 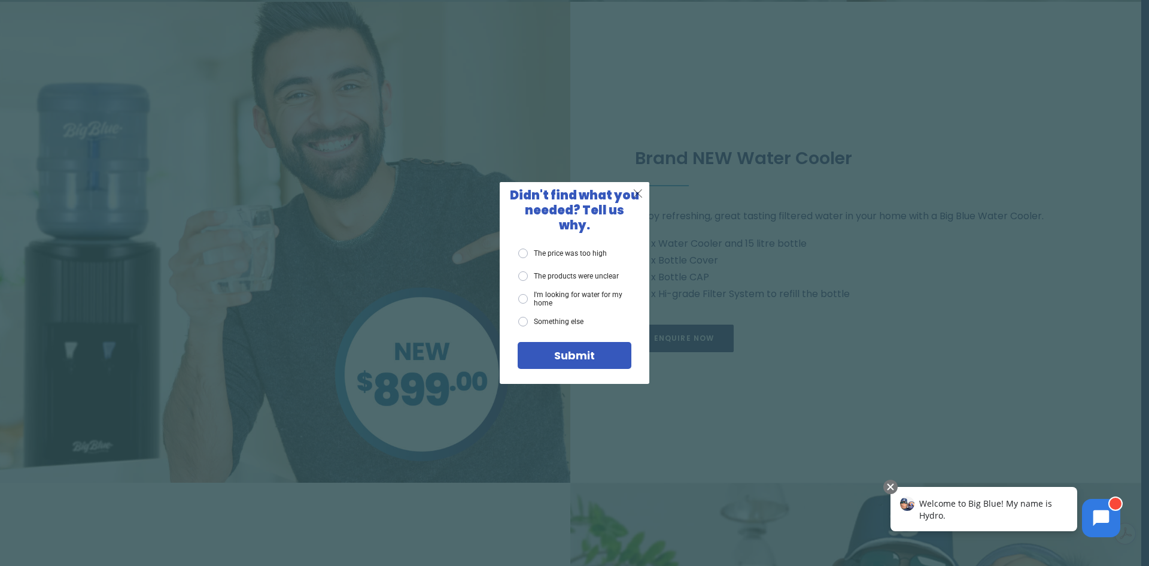 What do you see at coordinates (638, 193) in the screenshot?
I see `span: X` at bounding box center [638, 193].